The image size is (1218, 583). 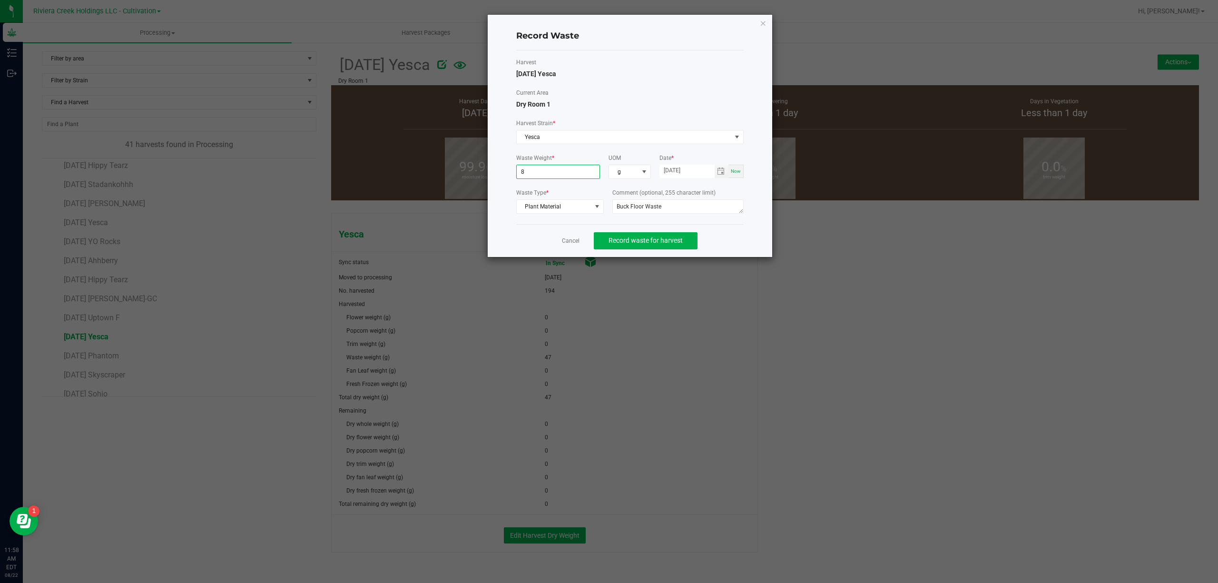 I want to click on label: Waste Weight, so click(x=558, y=158).